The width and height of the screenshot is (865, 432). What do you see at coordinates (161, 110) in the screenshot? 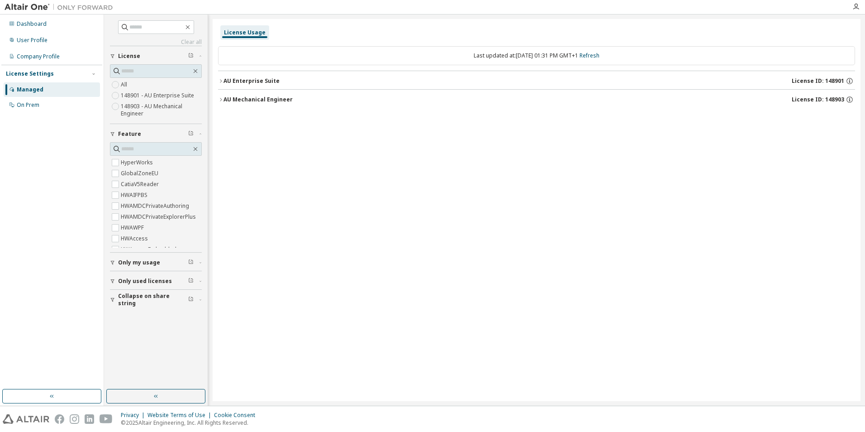
I see `label: 148903 - AU Mechanical Engineer` at bounding box center [161, 110].